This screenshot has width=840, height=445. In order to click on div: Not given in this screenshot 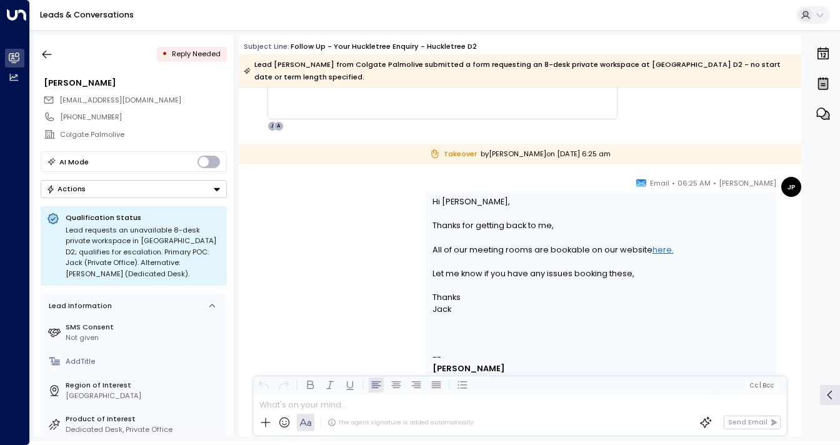, I will do `click(144, 338)`.